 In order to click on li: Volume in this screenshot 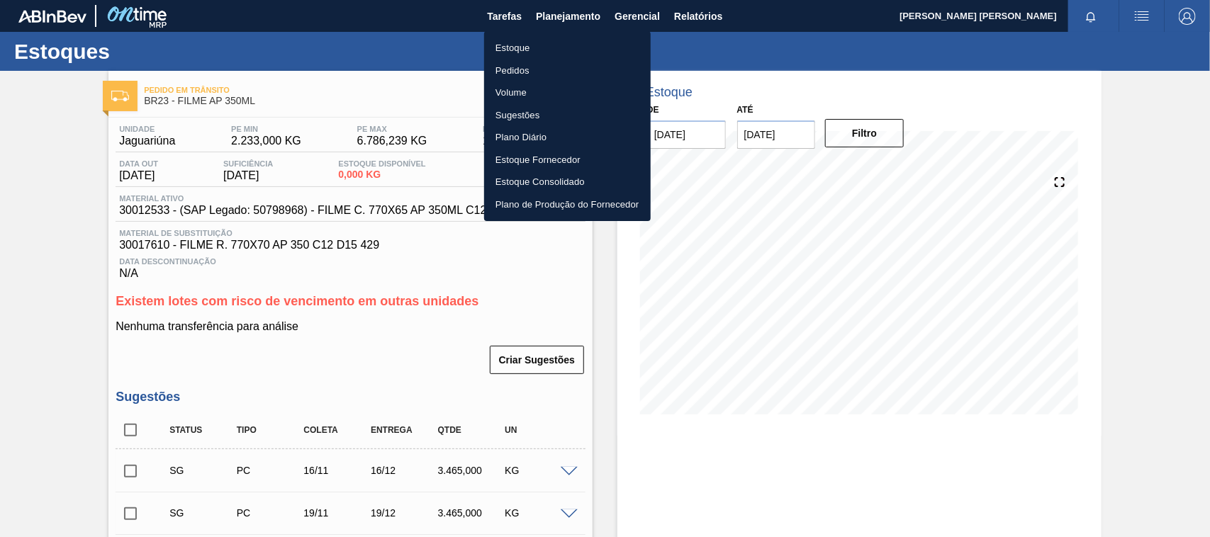, I will do `click(567, 93)`.